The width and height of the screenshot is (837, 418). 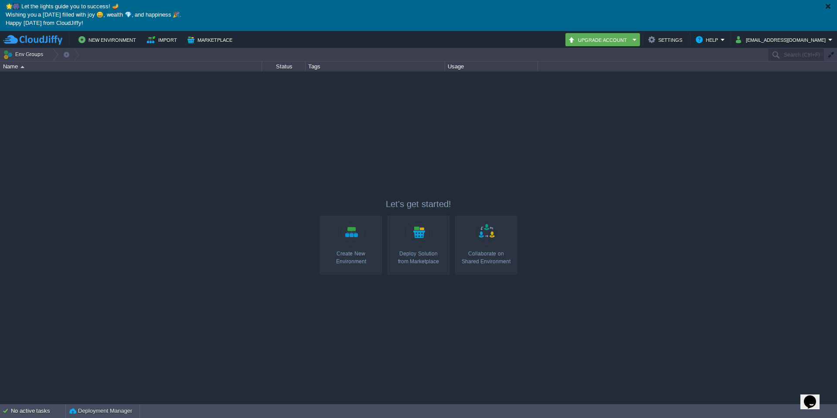 What do you see at coordinates (708, 40) in the screenshot?
I see `button: Help` at bounding box center [708, 40].